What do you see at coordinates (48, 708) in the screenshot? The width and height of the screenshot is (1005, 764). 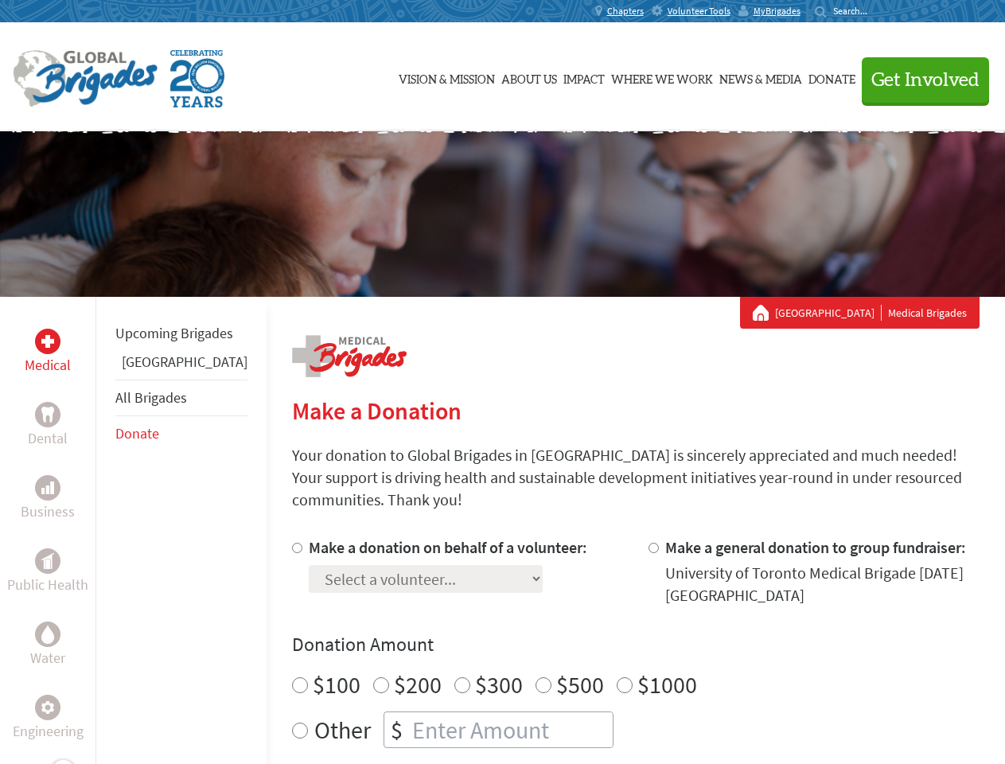 I see `div: Engineering` at bounding box center [48, 708].